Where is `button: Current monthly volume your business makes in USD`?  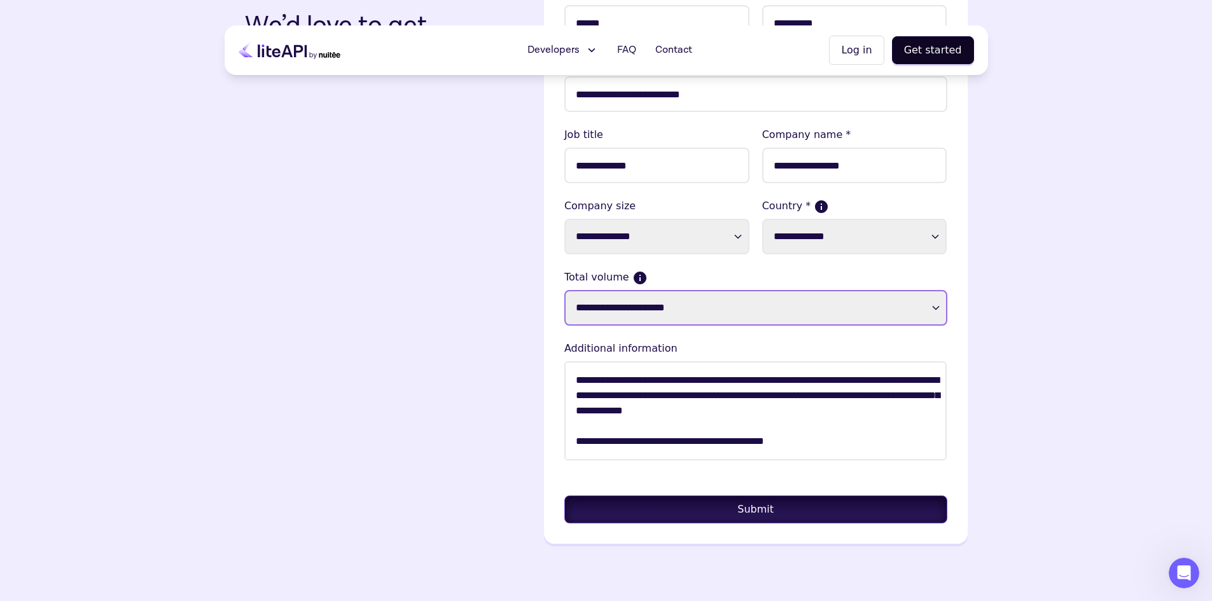 button: Current monthly volume your business makes in USD is located at coordinates (640, 278).